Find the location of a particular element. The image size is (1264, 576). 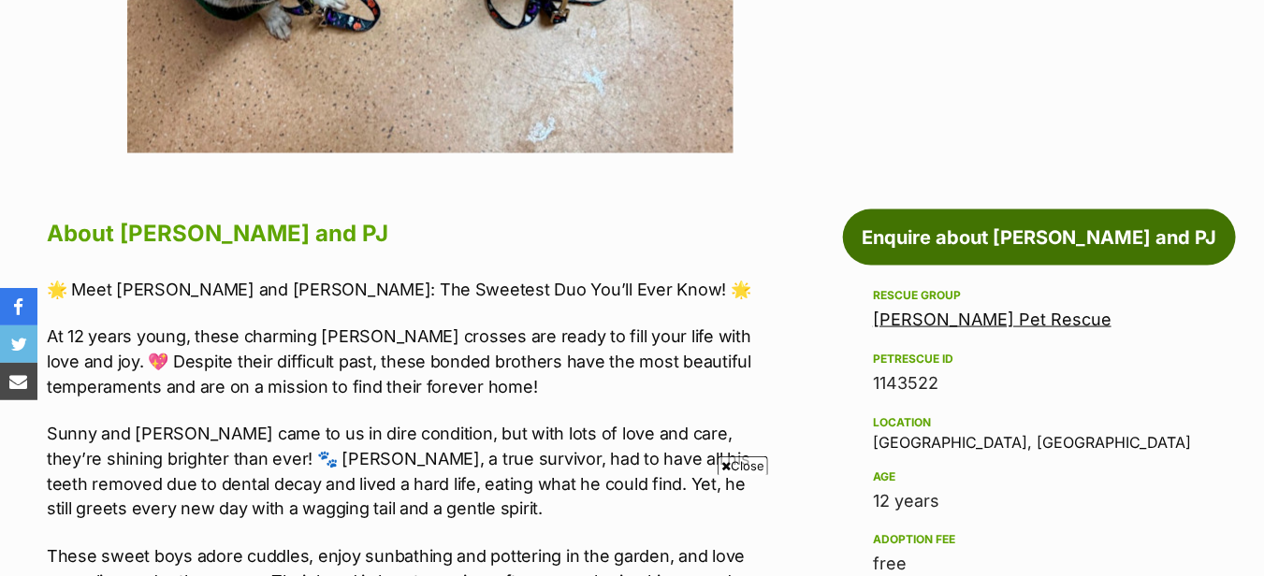

span: Close is located at coordinates (743, 466).